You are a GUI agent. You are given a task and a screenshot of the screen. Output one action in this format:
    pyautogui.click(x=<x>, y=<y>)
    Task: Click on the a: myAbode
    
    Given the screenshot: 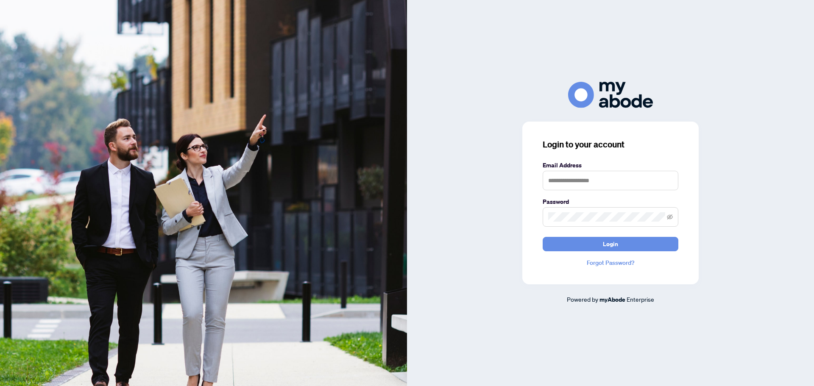 What is the action you would take?
    pyautogui.click(x=612, y=300)
    